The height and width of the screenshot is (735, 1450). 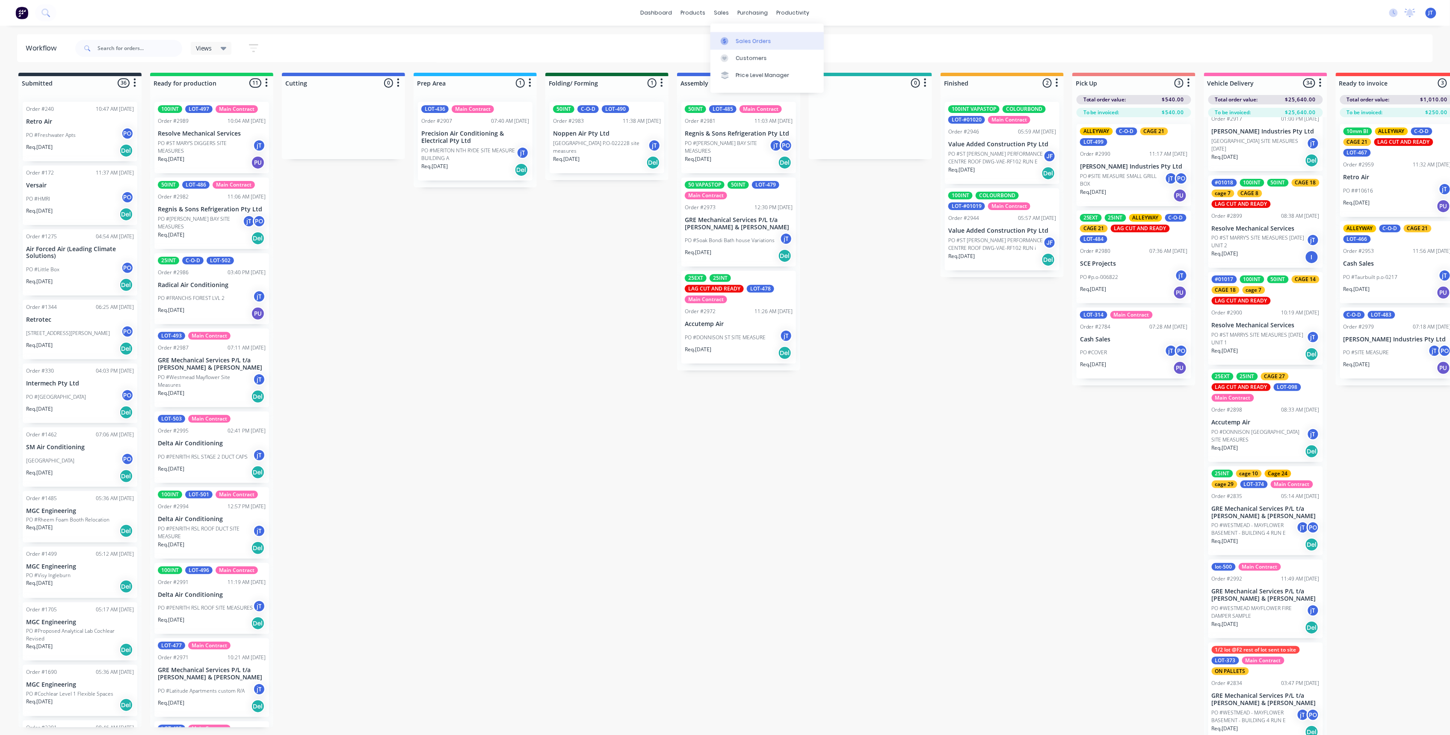 What do you see at coordinates (212, 133) in the screenshot?
I see `p: Resolve Mechanical Services` at bounding box center [212, 133].